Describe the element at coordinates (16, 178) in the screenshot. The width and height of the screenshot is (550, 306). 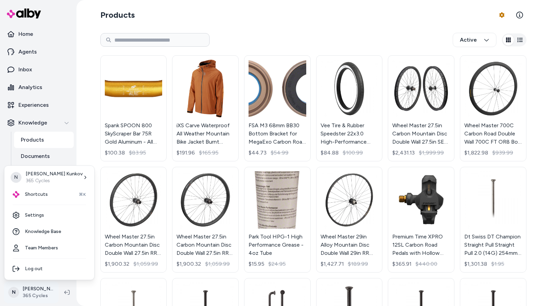
I see `span: N` at that location.